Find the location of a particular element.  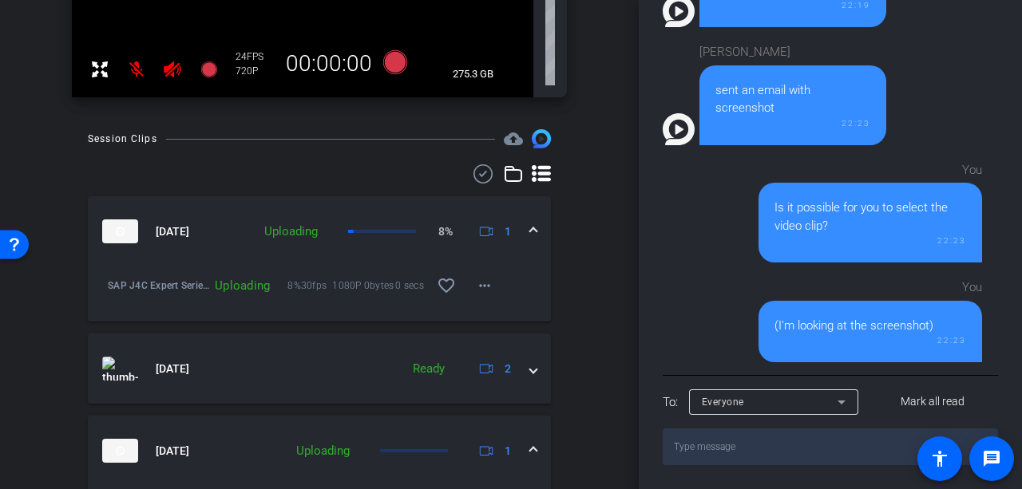

span: Everyone is located at coordinates (722, 402).